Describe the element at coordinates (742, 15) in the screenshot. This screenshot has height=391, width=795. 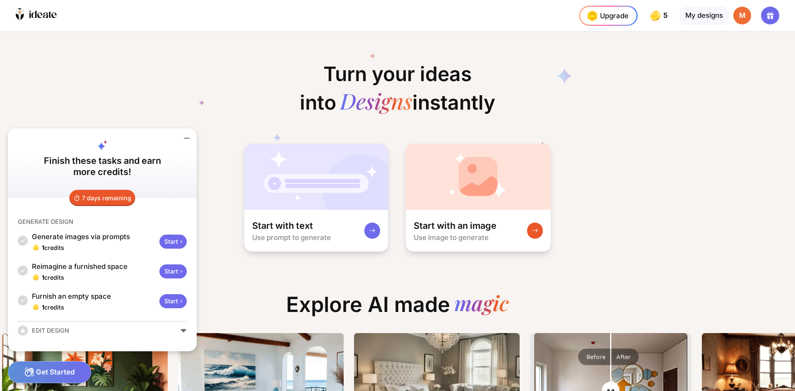
I see `div: M` at that location.